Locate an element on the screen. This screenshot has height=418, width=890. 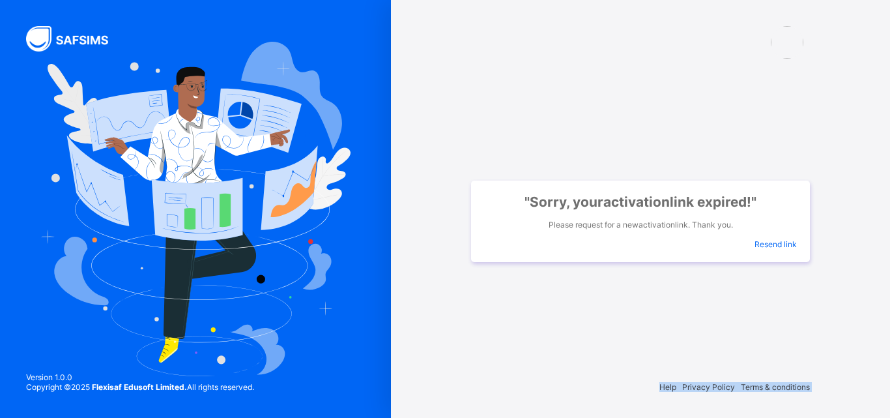
img: Hero Image is located at coordinates (196, 209).